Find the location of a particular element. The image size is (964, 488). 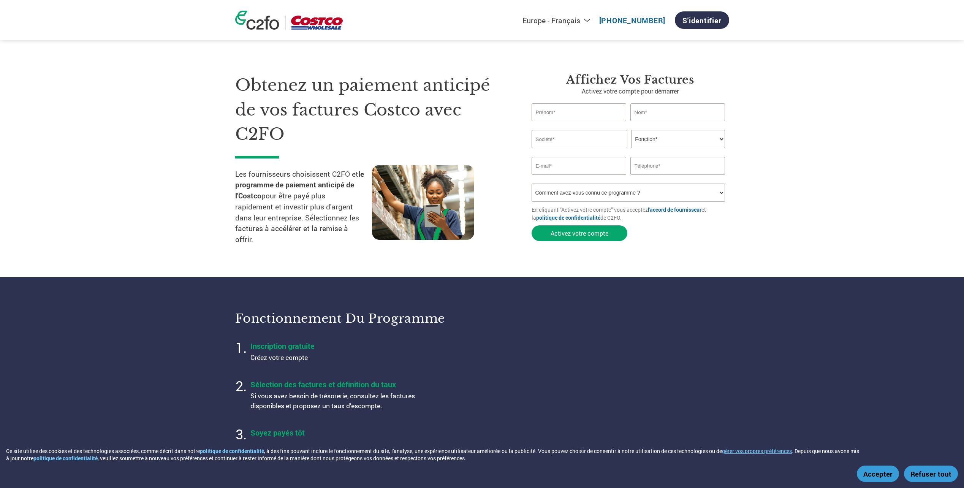

strong: le programme de paiement anticipé de l'Costco is located at coordinates (299, 185).